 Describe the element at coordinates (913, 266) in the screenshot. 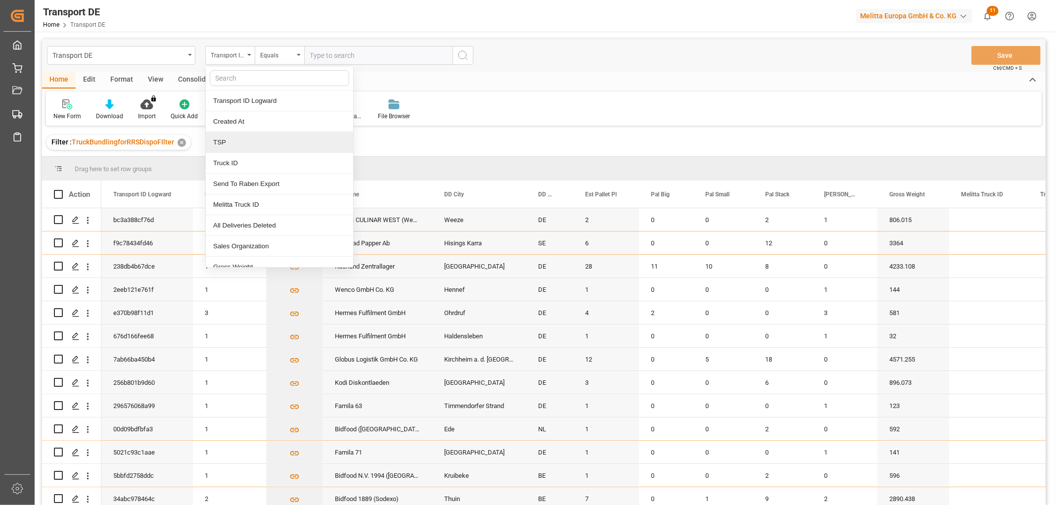

I see `div: 4233.108` at that location.